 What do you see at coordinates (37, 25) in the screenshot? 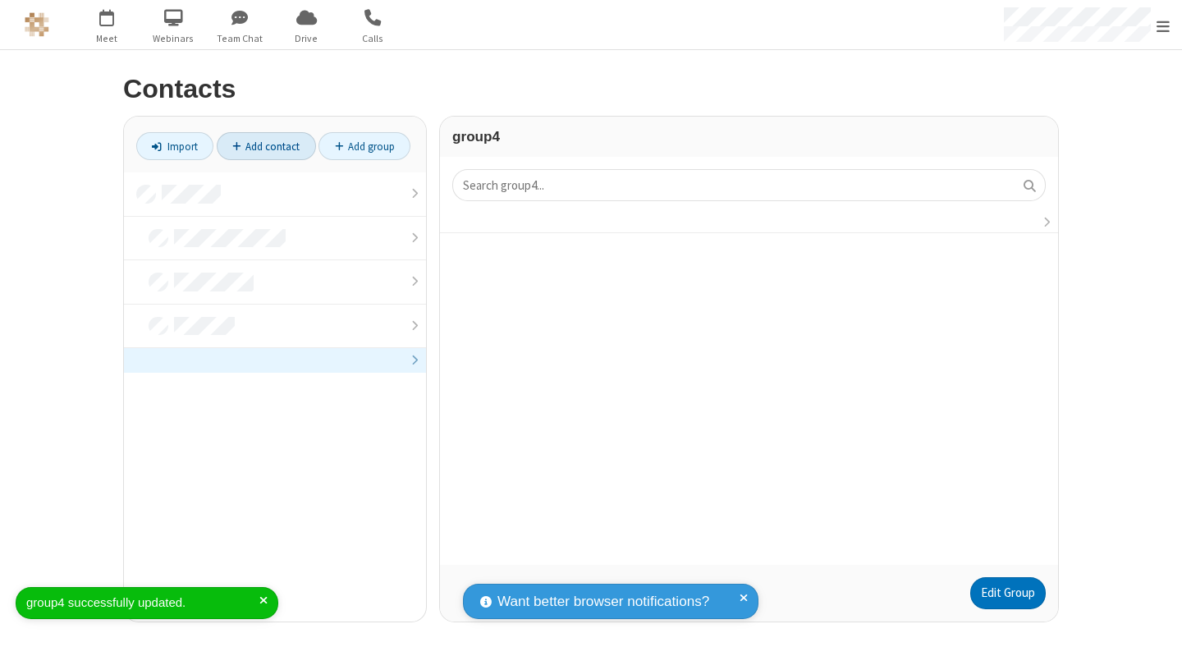
I see `img: QA Selenium DO NOT DELETE OR CHANGE` at bounding box center [37, 25].